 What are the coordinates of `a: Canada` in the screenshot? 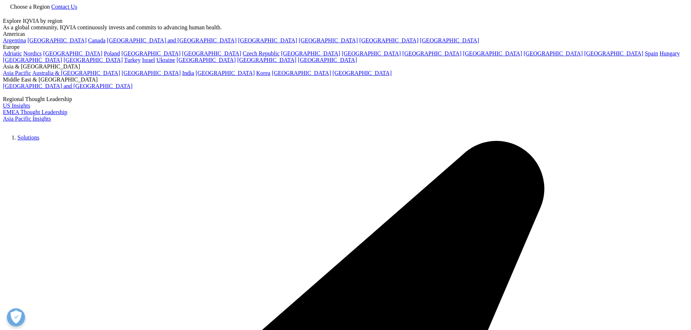 It's located at (97, 40).